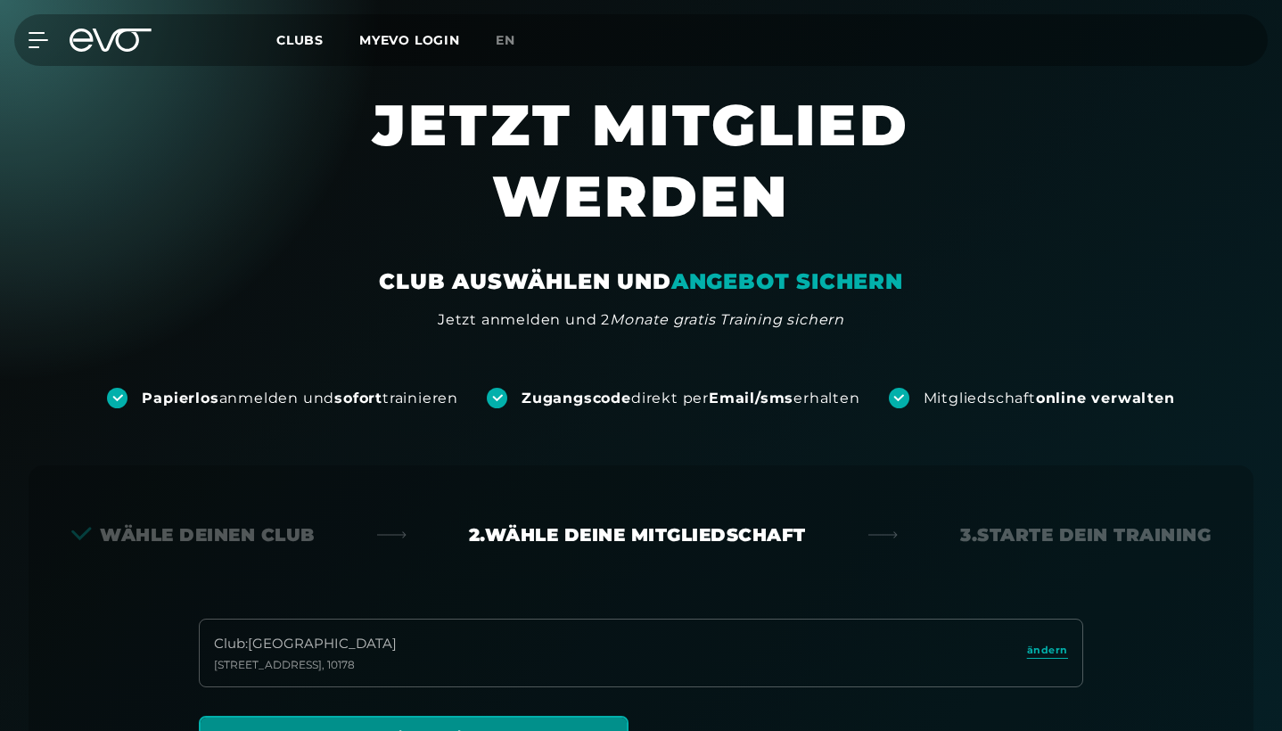 The image size is (1282, 731). Describe the element at coordinates (300, 40) in the screenshot. I see `span: Clubs` at that location.